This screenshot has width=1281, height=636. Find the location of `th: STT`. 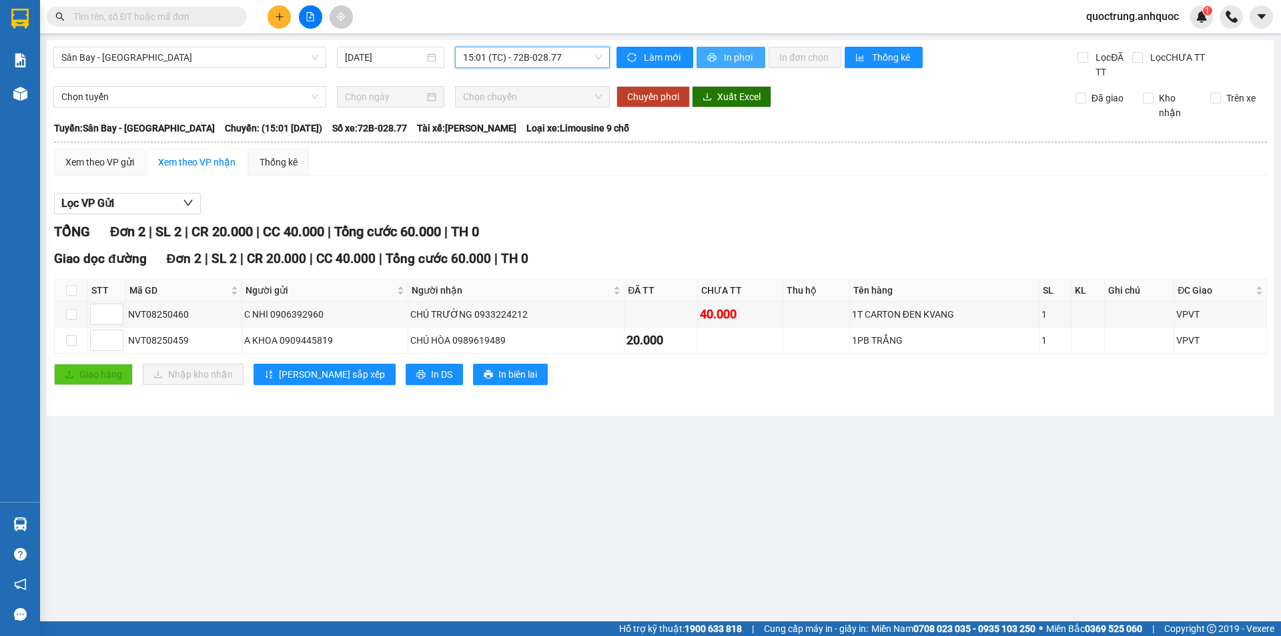

th: STT is located at coordinates (107, 290).